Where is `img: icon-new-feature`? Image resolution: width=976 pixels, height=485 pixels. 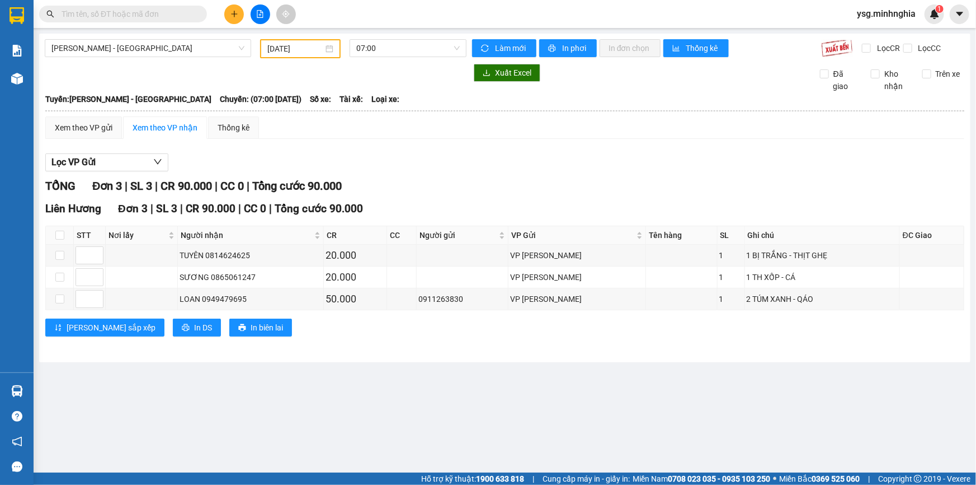
img: icon-new-feature is located at coordinates (935, 14).